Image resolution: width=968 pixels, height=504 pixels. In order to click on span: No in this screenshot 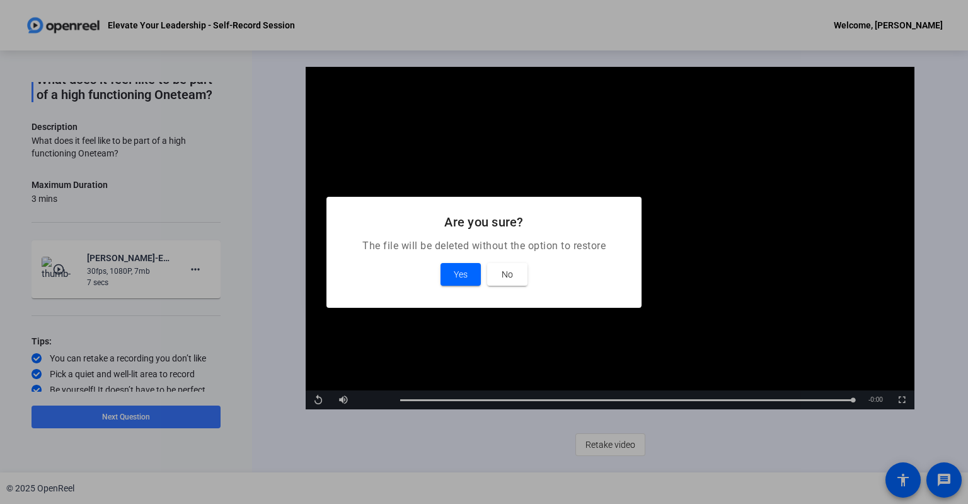, I will do `click(507, 274)`.